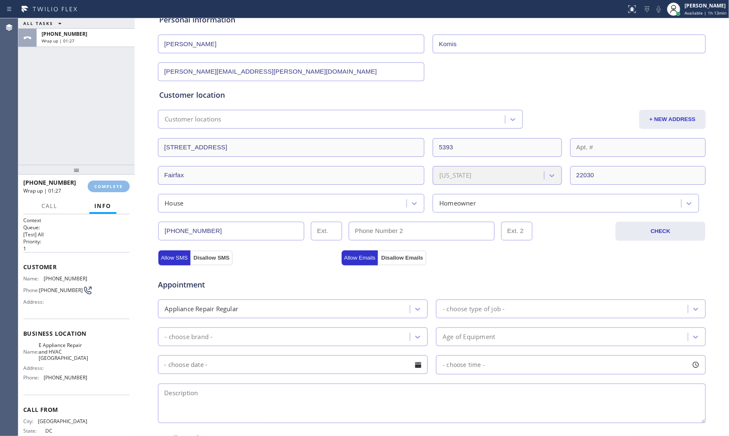 The height and width of the screenshot is (436, 729). I want to click on div: - choose brand -, so click(188, 336).